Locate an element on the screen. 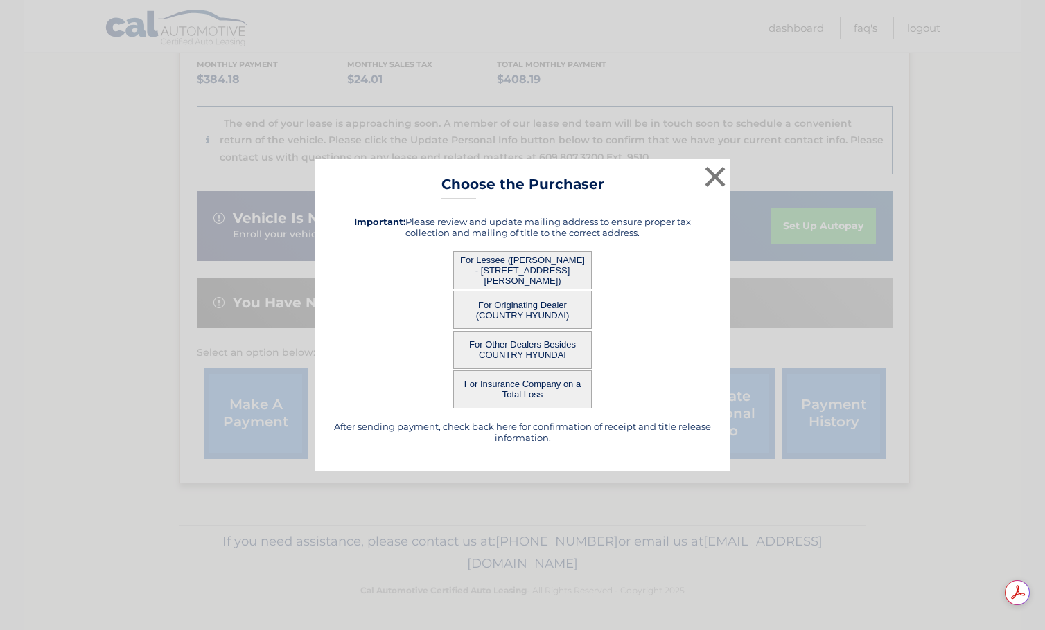  h5: Please review and update mailing address to ensure proper tax collection and mailing of title to ... is located at coordinates (522, 227).